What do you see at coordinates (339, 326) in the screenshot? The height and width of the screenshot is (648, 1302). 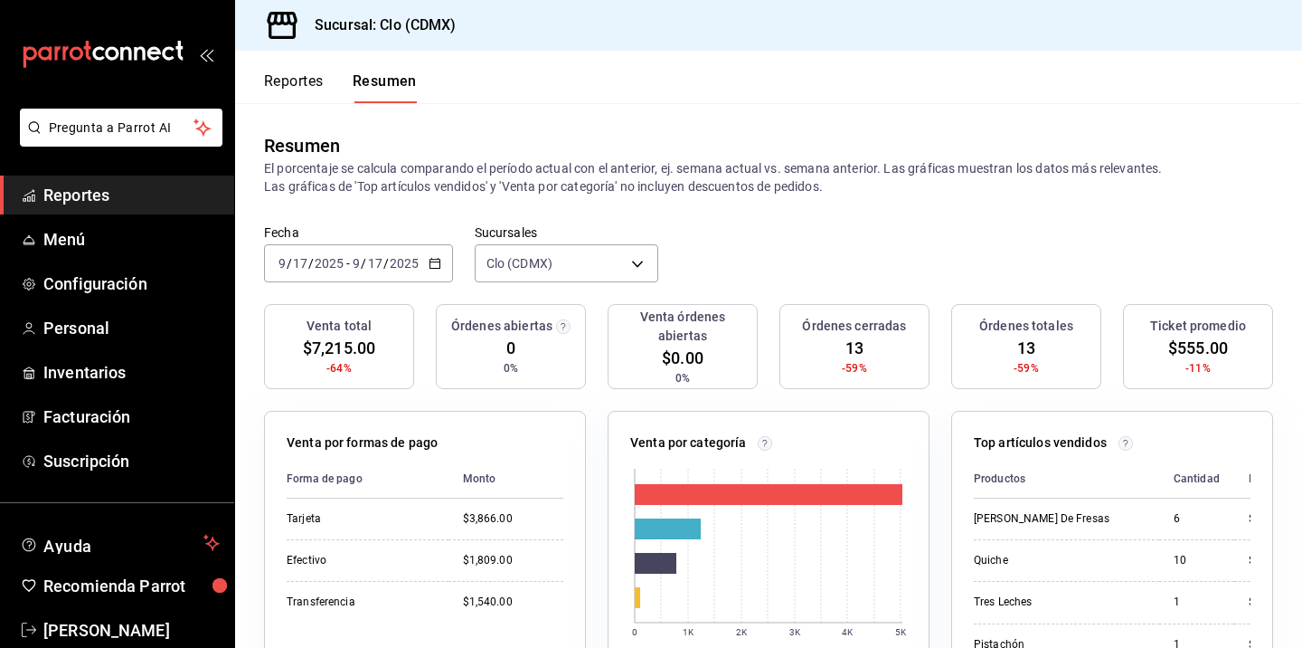 I see `h3: Venta total` at bounding box center [339, 326].